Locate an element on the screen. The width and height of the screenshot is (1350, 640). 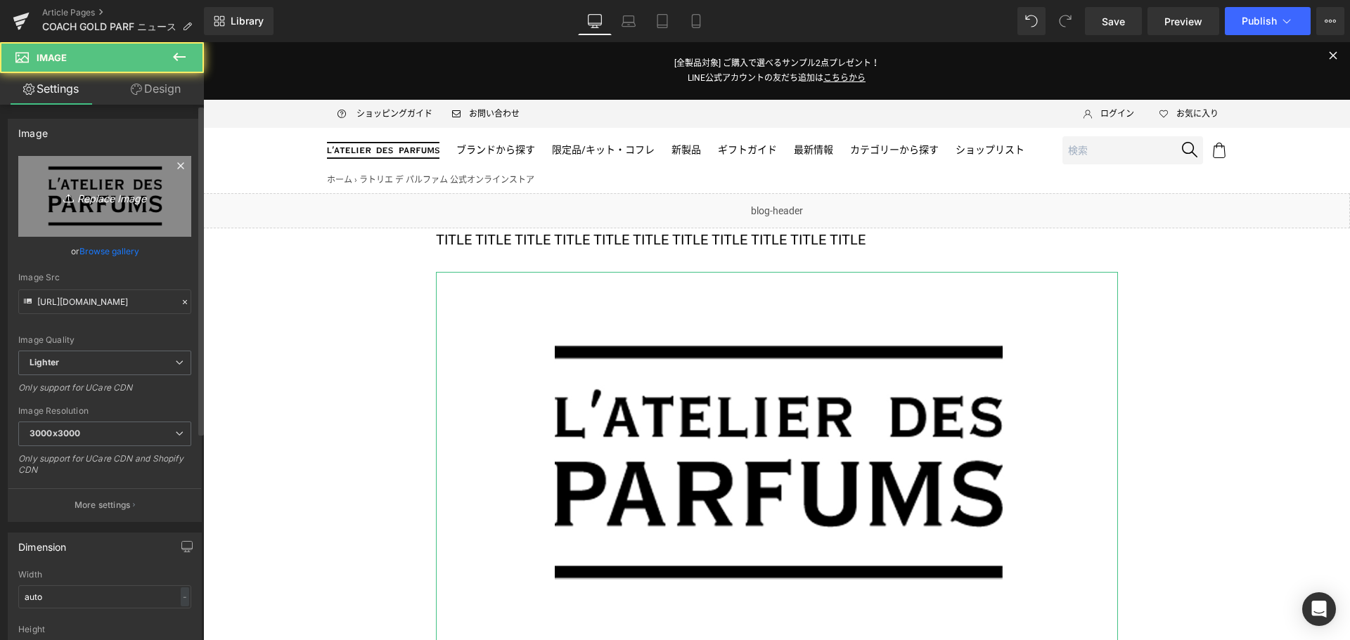
span: ショッピングガイド is located at coordinates (191, 72).